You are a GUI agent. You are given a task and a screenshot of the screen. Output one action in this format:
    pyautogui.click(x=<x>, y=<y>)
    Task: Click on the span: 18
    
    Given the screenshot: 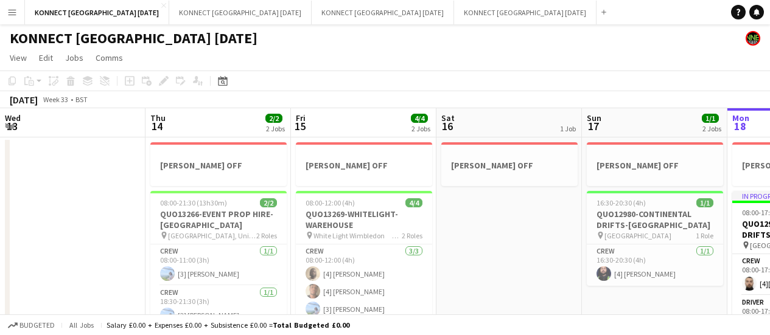 What is the action you would take?
    pyautogui.click(x=739, y=126)
    